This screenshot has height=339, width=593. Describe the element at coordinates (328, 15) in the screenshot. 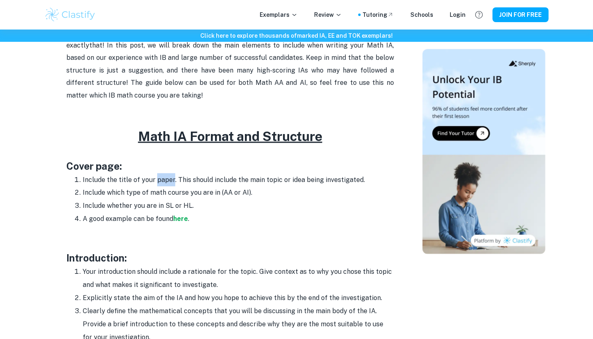

I see `p: Review` at that location.